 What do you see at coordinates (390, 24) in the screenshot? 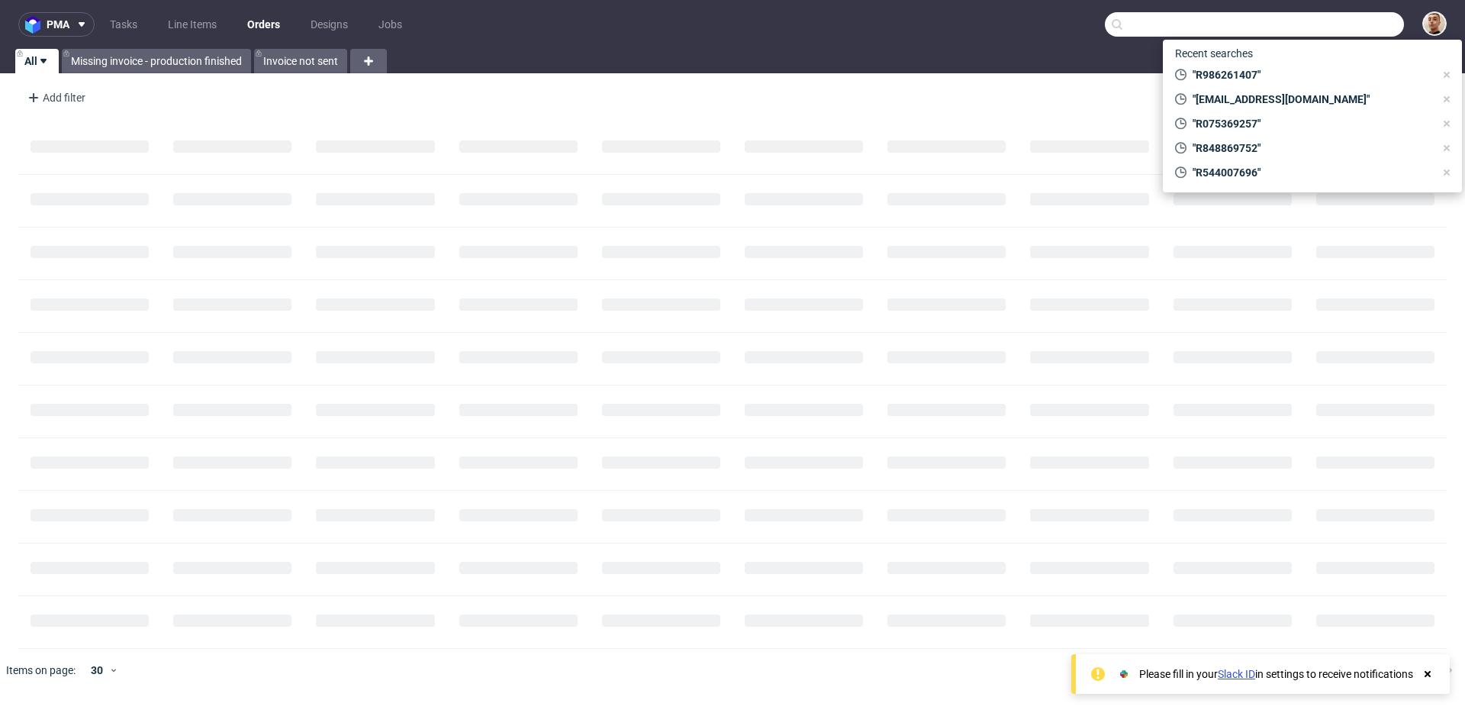
I see `a: Jobs` at bounding box center [390, 24].